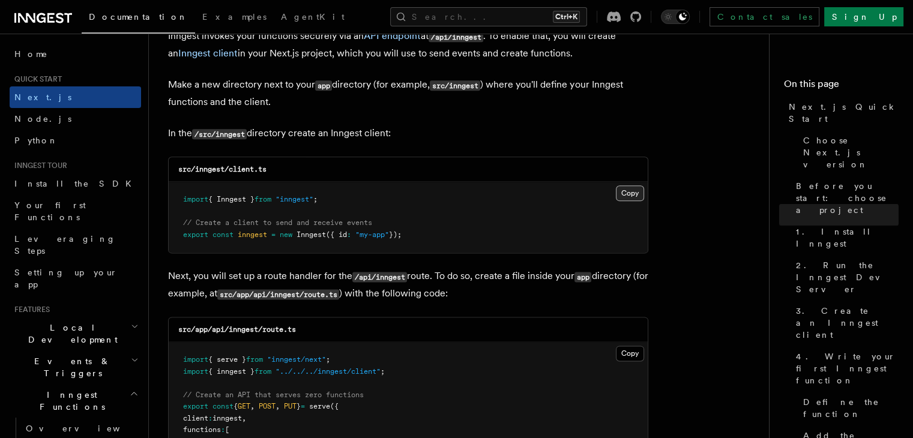 Image resolution: width=913 pixels, height=438 pixels. I want to click on span: GET, so click(244, 406).